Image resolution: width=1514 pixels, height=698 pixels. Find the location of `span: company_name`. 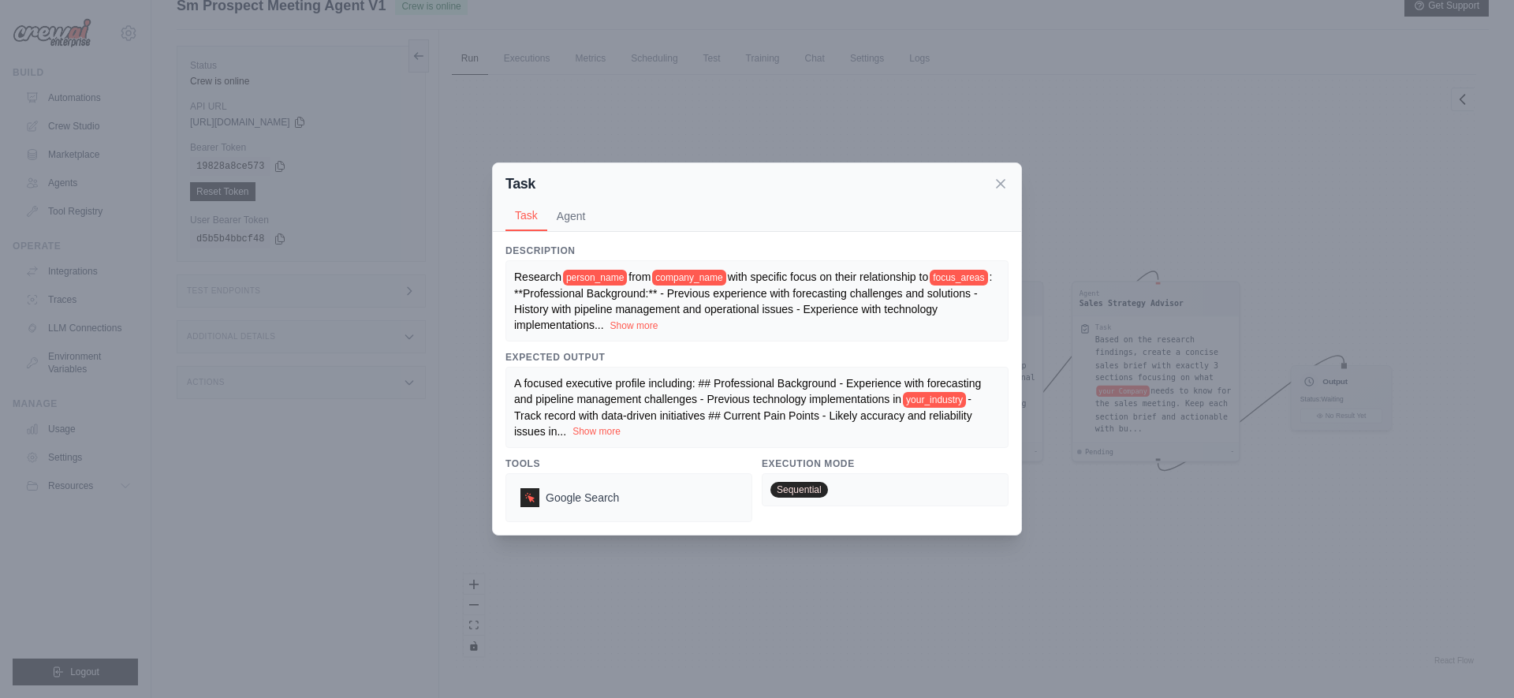

span: company_name is located at coordinates (689, 278).